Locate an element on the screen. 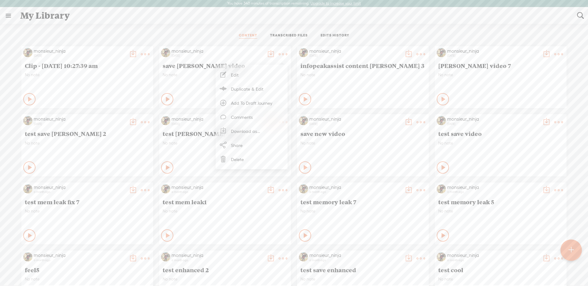 The image size is (588, 286). label: You have 340 minutes of transcription remaining. is located at coordinates (268, 4).